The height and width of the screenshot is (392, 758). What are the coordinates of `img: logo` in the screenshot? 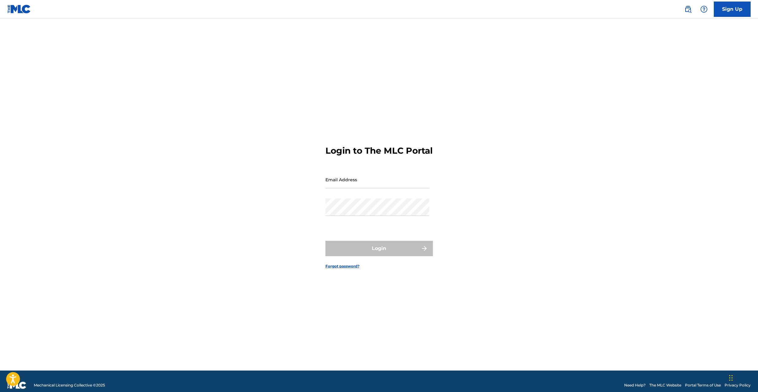 It's located at (17, 386).